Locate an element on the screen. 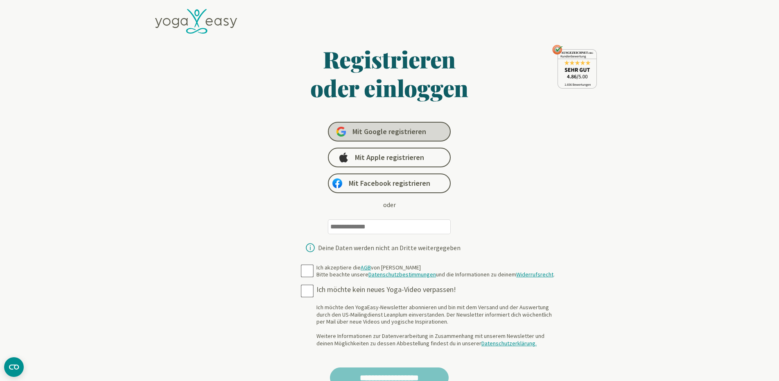 The width and height of the screenshot is (779, 381). a: AGB is located at coordinates (366, 267).